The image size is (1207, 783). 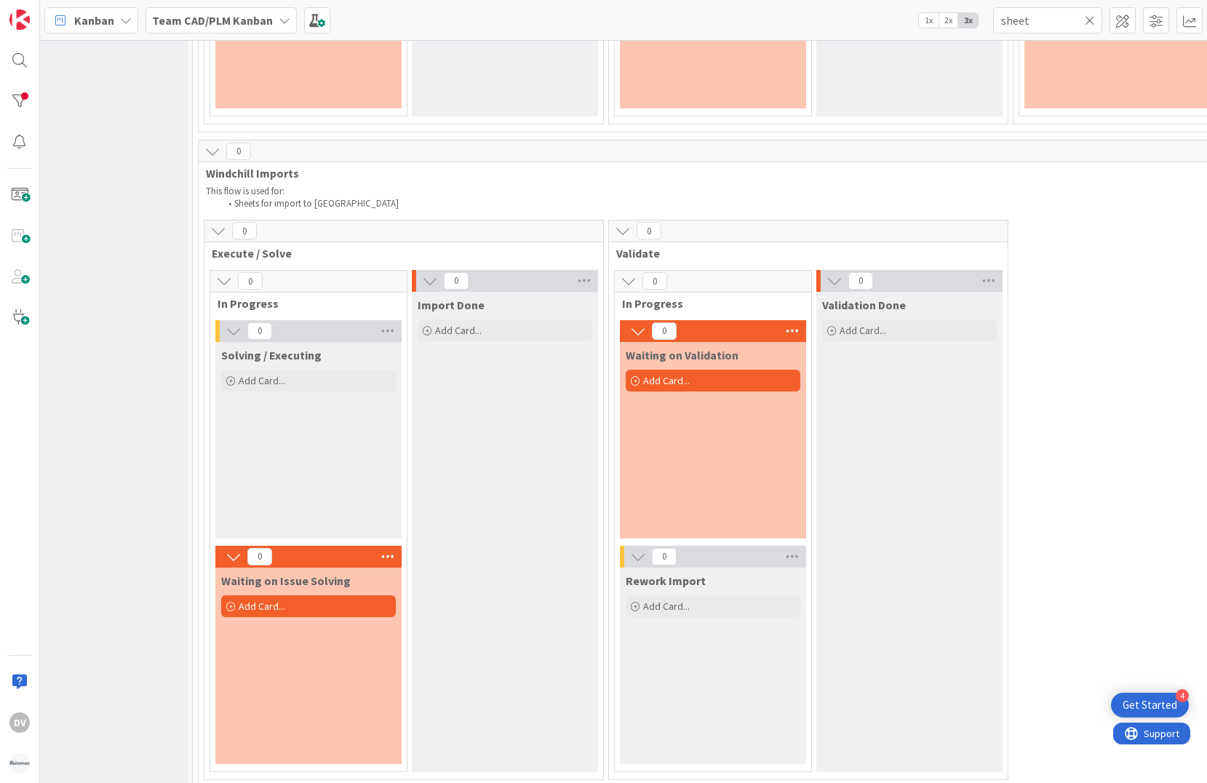 What do you see at coordinates (864, 305) in the screenshot?
I see `span: Validation Done` at bounding box center [864, 305].